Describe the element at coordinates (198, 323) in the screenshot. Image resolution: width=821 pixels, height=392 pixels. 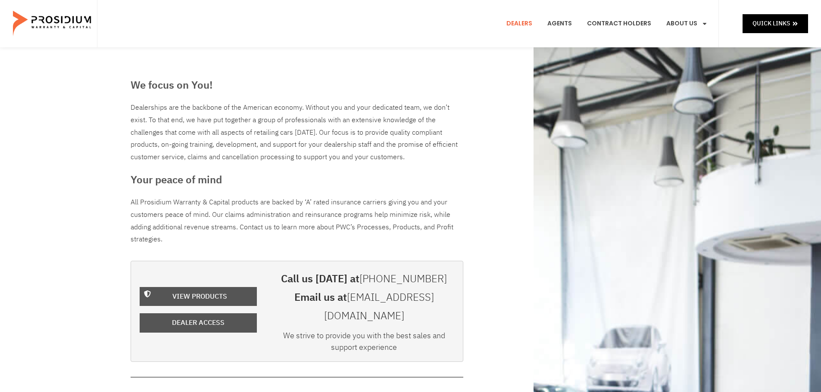
I see `span: Dealer Access` at that location.